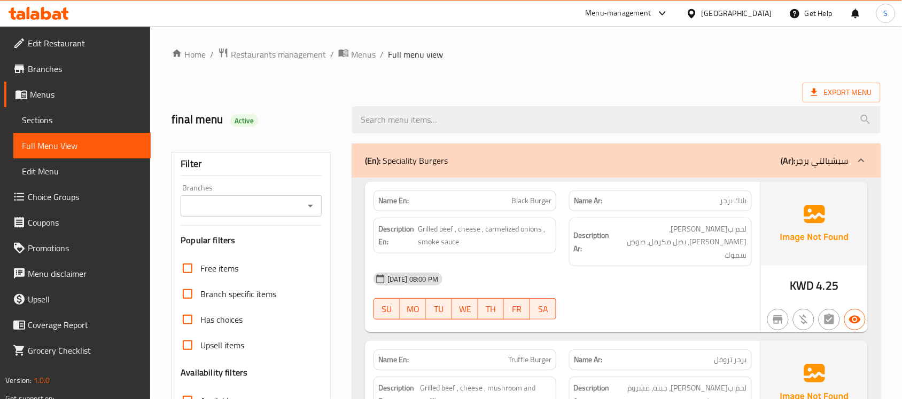 This screenshot has height=399, width=902. I want to click on a: Edit Restaurant, so click(77, 43).